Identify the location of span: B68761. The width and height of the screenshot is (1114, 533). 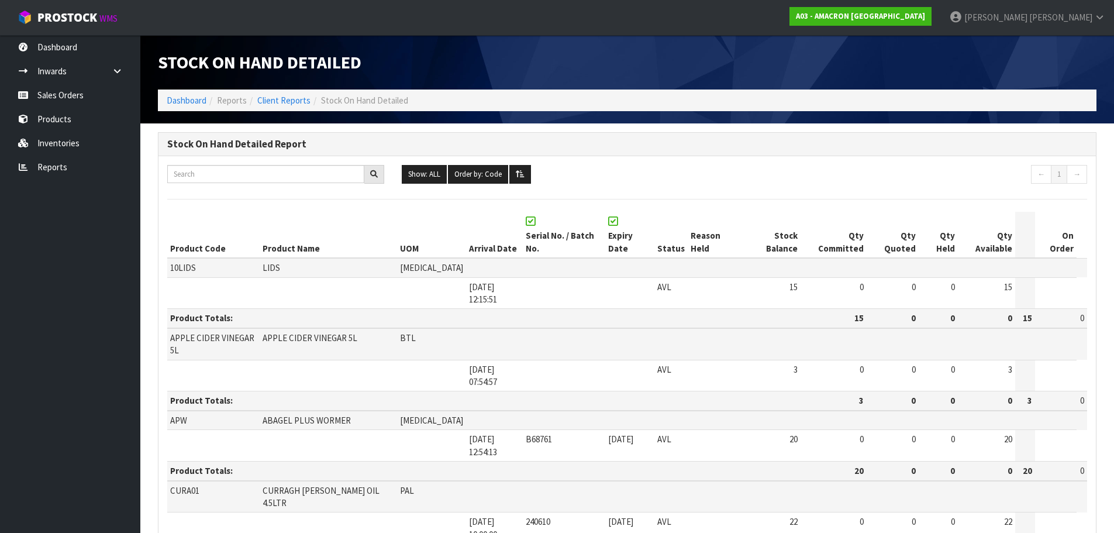
(539, 439).